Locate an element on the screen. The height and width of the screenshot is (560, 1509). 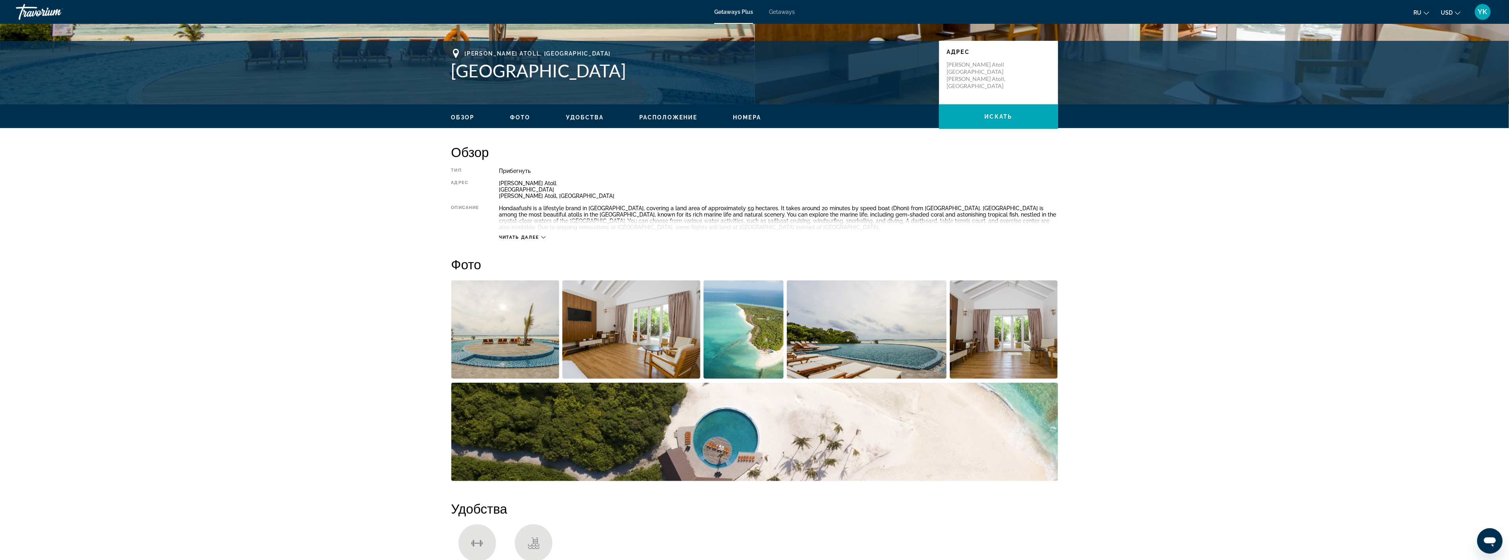
span: Getaways is located at coordinates (781, 12).